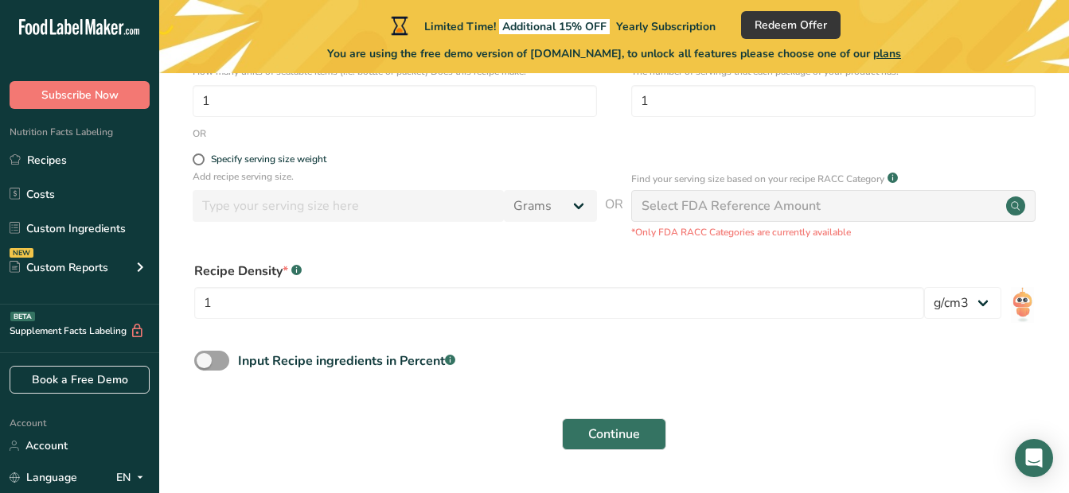 Image resolution: width=1069 pixels, height=493 pixels. What do you see at coordinates (758, 179) in the screenshot?
I see `p: Find your serving size based on your recipe RACC Category` at bounding box center [758, 179].